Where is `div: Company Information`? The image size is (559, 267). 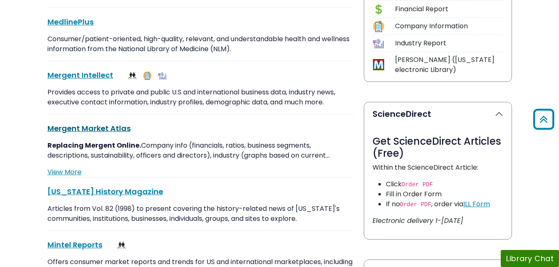 div: Company Information is located at coordinates (449, 26).